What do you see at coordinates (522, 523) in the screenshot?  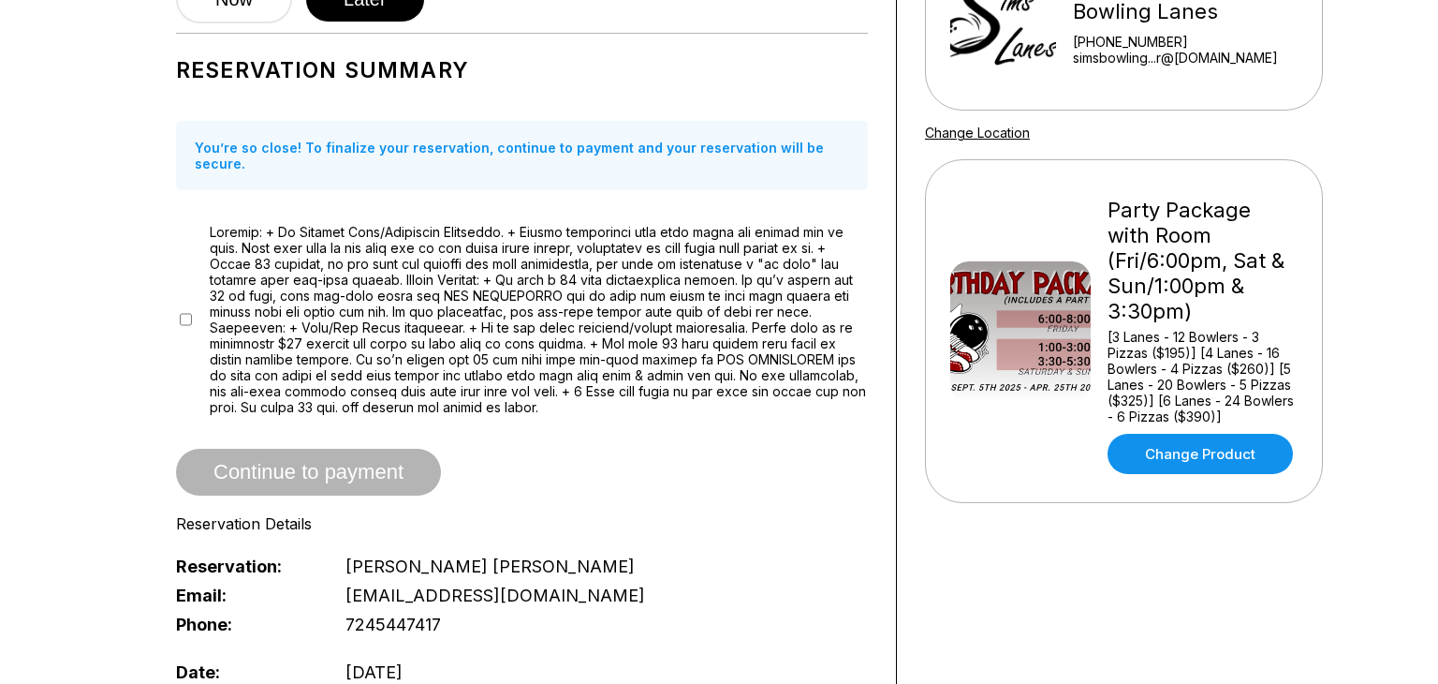 I see `div: Reservation Details` at bounding box center [522, 523].